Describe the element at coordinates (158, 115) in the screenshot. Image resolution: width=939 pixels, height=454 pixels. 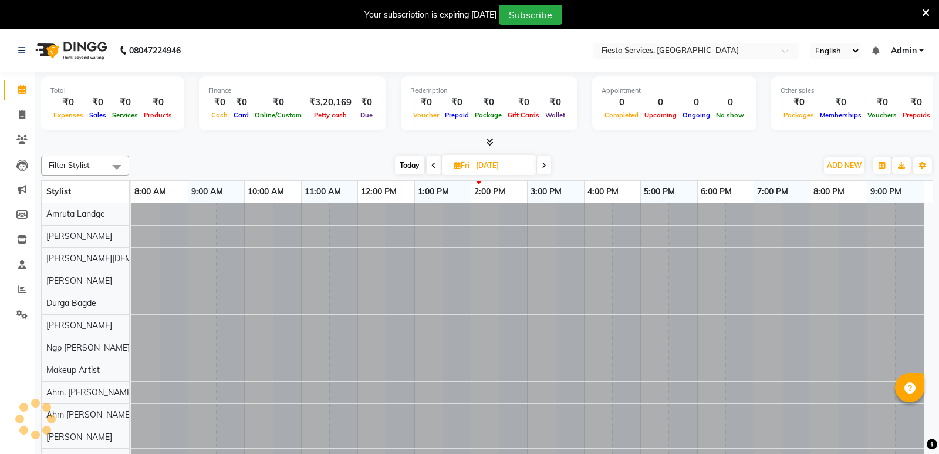
I see `span: Products` at that location.